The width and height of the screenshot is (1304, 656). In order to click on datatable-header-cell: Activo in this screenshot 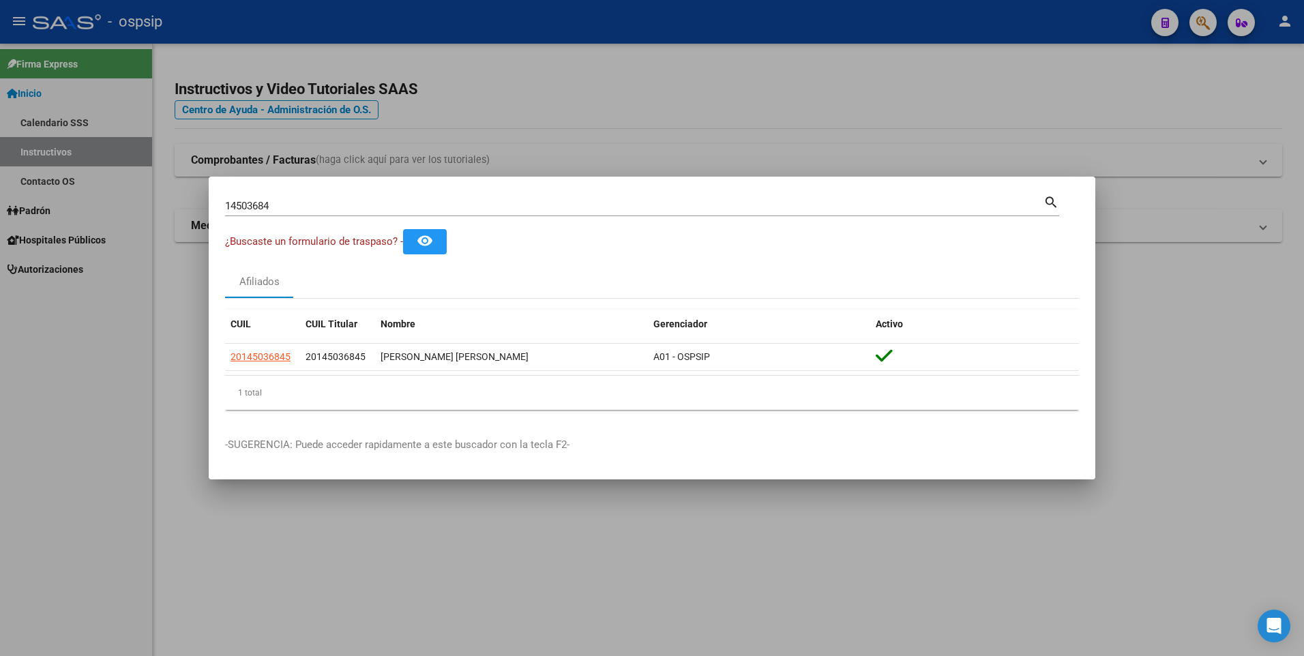, I will do `click(975, 324)`.